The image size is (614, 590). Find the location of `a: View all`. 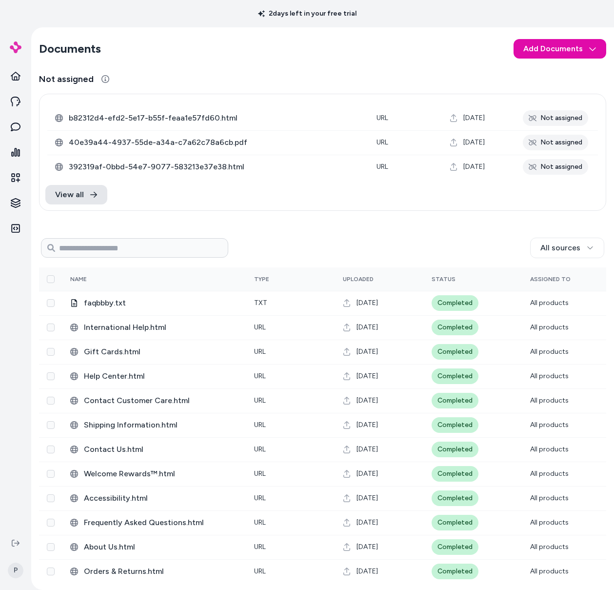

a: View all is located at coordinates (76, 195).